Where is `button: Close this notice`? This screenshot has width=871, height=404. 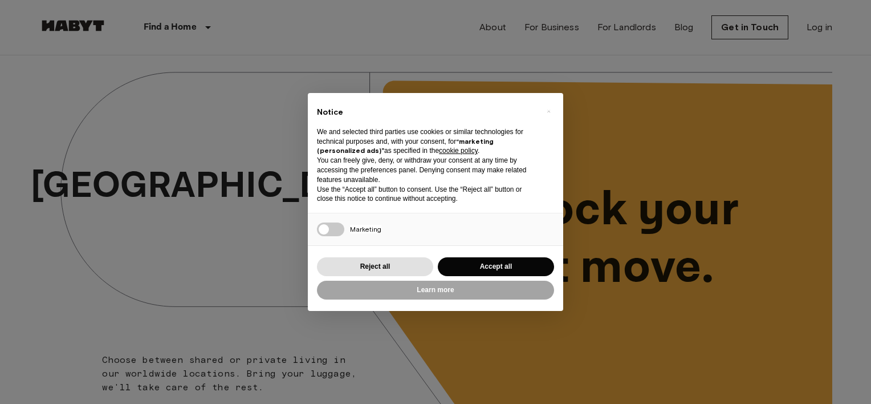
button: Close this notice is located at coordinates (548, 111).